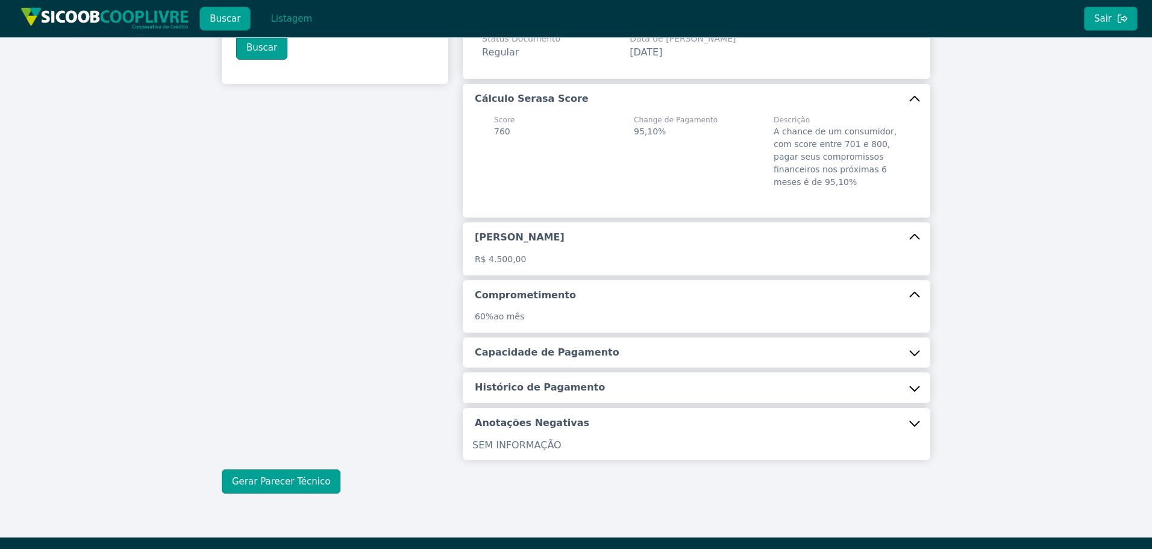  What do you see at coordinates (504, 120) in the screenshot?
I see `span: Score` at bounding box center [504, 120].